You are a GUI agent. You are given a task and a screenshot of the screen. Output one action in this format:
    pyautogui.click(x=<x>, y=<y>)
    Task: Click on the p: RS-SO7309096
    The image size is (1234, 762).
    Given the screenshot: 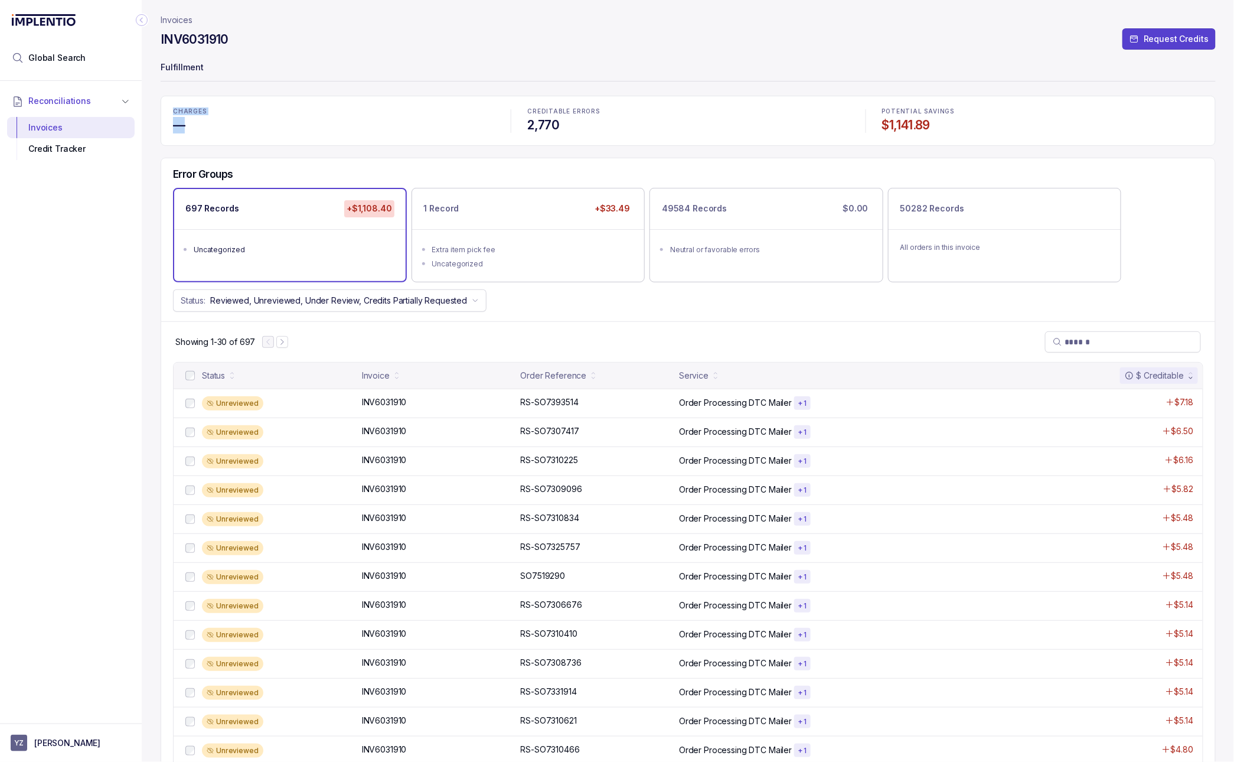 What is the action you would take?
    pyautogui.click(x=552, y=489)
    